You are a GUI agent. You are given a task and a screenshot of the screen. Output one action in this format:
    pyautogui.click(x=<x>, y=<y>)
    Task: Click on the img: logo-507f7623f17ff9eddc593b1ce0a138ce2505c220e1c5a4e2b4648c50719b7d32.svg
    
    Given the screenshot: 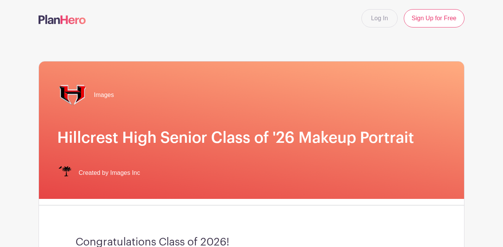 What is the action you would take?
    pyautogui.click(x=62, y=19)
    